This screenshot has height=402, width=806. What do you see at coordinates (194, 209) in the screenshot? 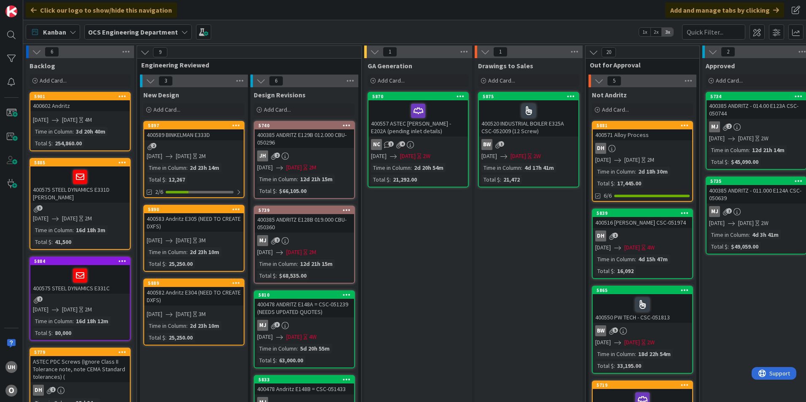
I see `div: 5890` at bounding box center [194, 209].